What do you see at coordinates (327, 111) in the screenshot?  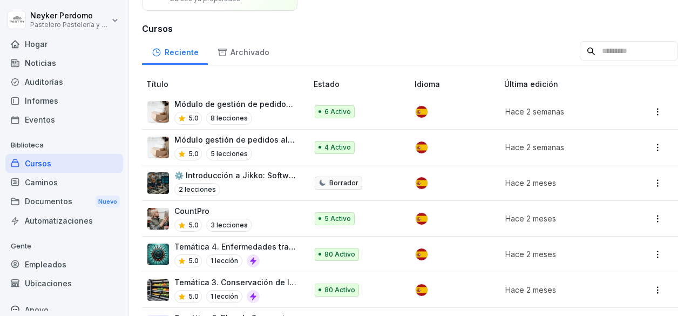 I see `font: 6` at bounding box center [327, 111].